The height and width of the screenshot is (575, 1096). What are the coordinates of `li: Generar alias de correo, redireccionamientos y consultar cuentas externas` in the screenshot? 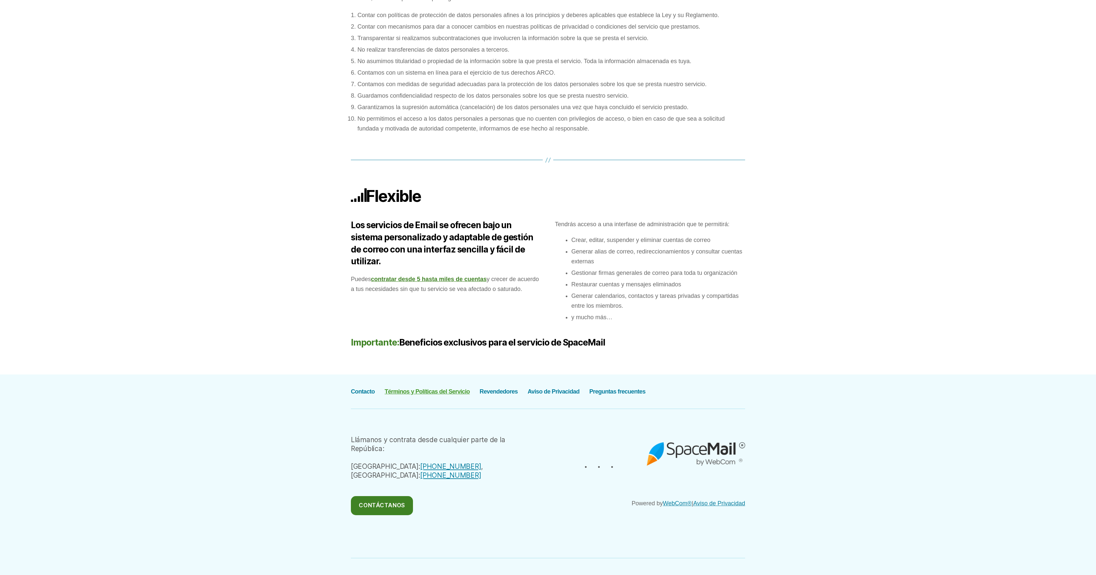 It's located at (658, 256).